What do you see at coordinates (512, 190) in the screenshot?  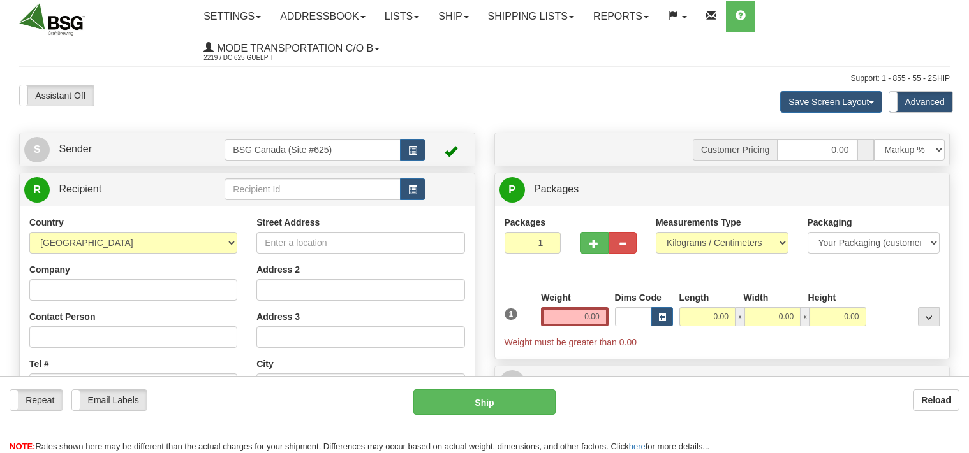 I see `span: P` at bounding box center [512, 190].